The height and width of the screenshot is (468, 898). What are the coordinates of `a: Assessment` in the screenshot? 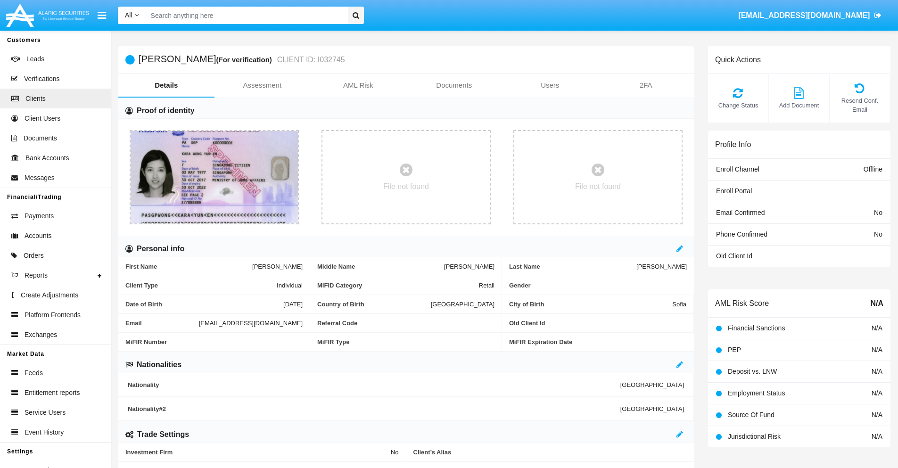 It's located at (263, 85).